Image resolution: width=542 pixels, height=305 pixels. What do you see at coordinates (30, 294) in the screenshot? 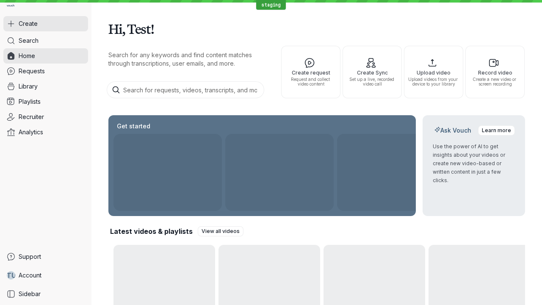
I see `span: Sidebar` at bounding box center [30, 294].